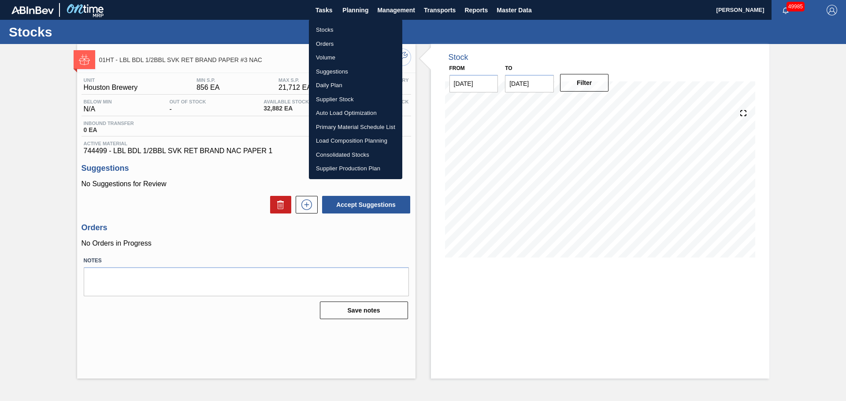 The height and width of the screenshot is (401, 846). What do you see at coordinates (356, 30) in the screenshot?
I see `li: Stocks` at bounding box center [356, 30].